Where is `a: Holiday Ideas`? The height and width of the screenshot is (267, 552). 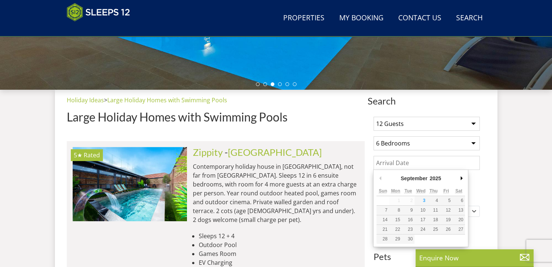
a: Holiday Ideas is located at coordinates (85, 100).